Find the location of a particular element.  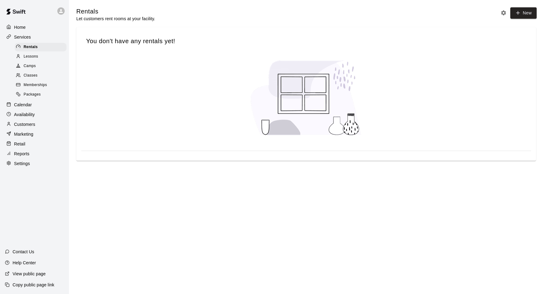

a: Classes is located at coordinates (42, 76).